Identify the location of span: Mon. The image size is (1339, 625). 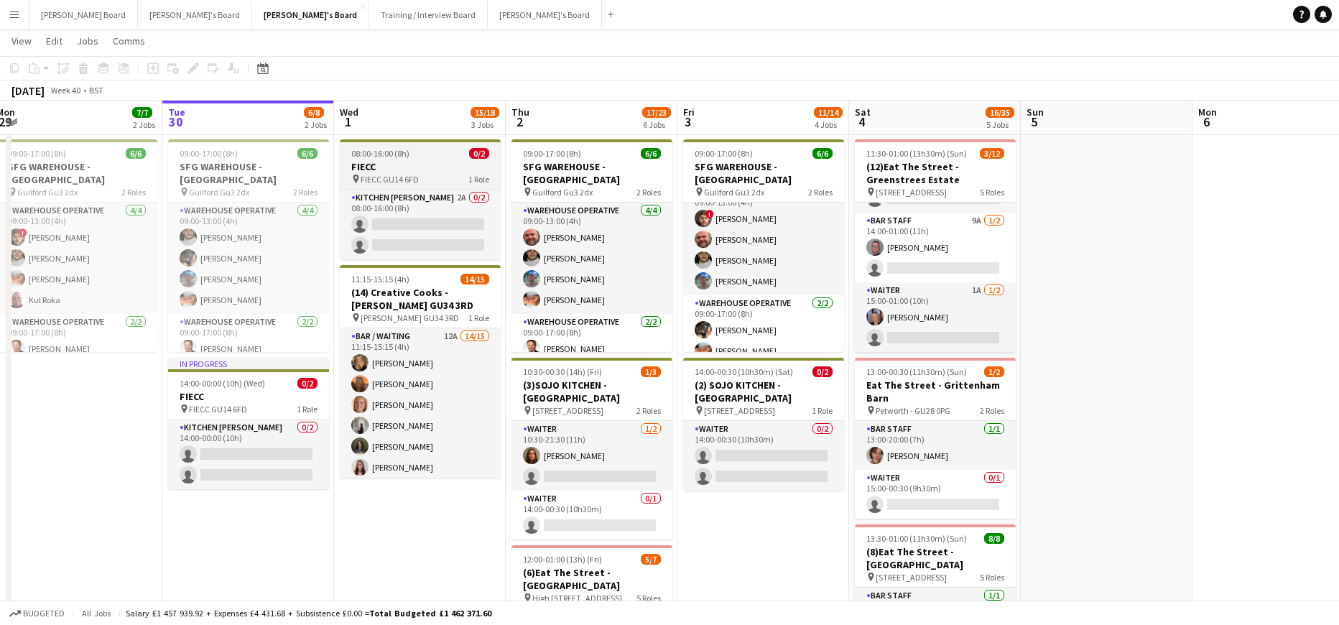
(1208, 112).